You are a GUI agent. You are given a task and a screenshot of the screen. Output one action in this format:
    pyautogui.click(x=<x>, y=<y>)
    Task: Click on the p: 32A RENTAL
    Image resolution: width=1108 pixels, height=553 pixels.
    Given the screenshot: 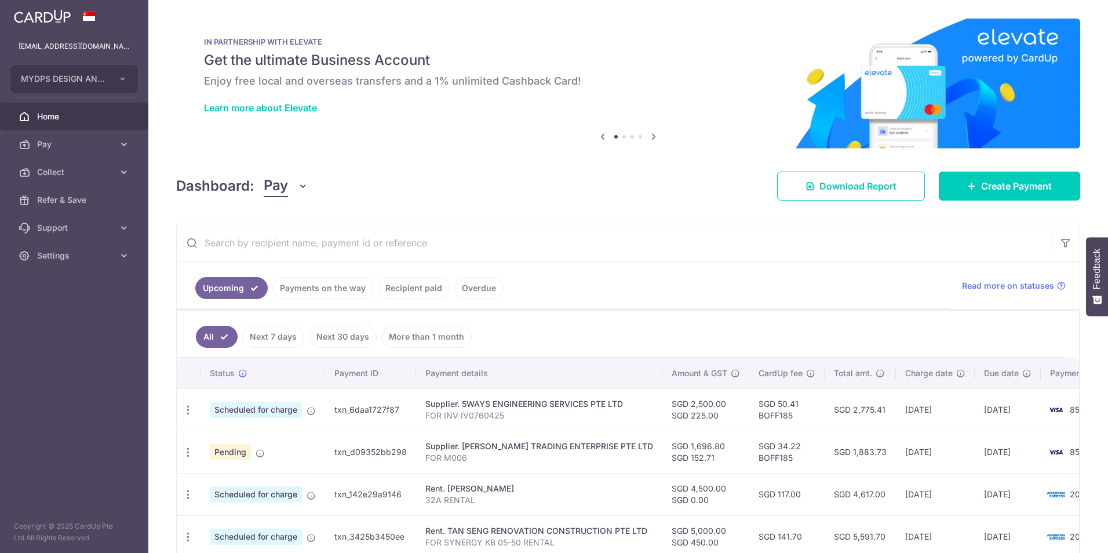 What is the action you would take?
    pyautogui.click(x=539, y=500)
    